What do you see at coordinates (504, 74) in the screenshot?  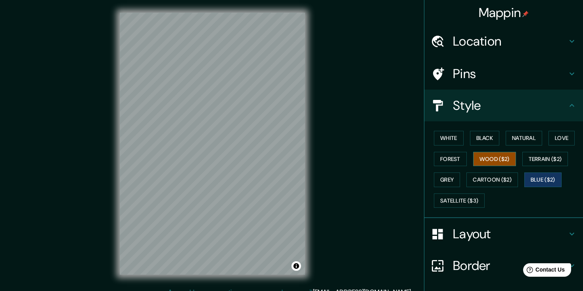 I see `div: Pins` at bounding box center [504, 74].